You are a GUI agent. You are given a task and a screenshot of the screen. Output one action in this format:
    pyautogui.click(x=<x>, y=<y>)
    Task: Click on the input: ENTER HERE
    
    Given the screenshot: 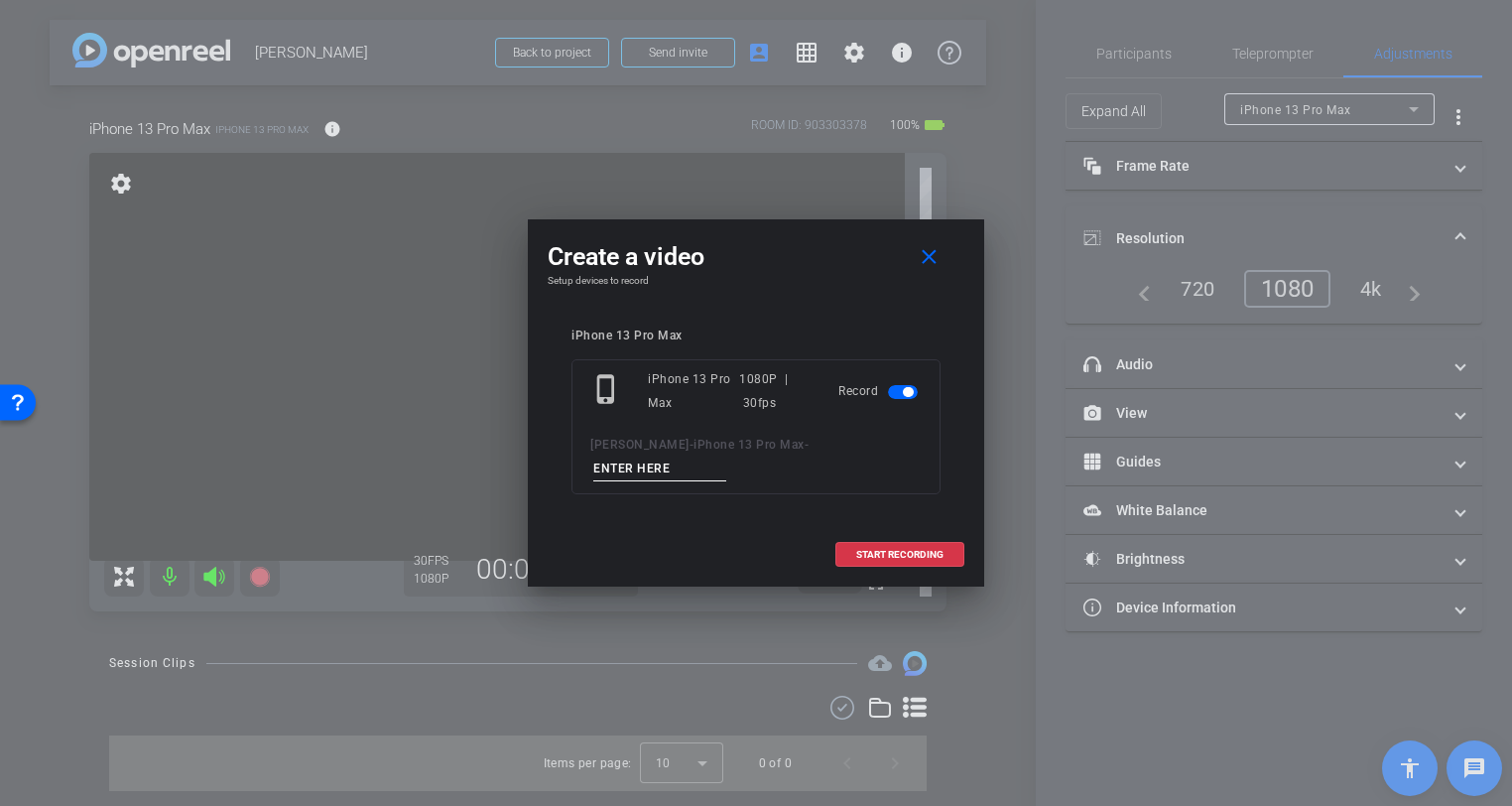 What is the action you would take?
    pyautogui.click(x=660, y=468)
    